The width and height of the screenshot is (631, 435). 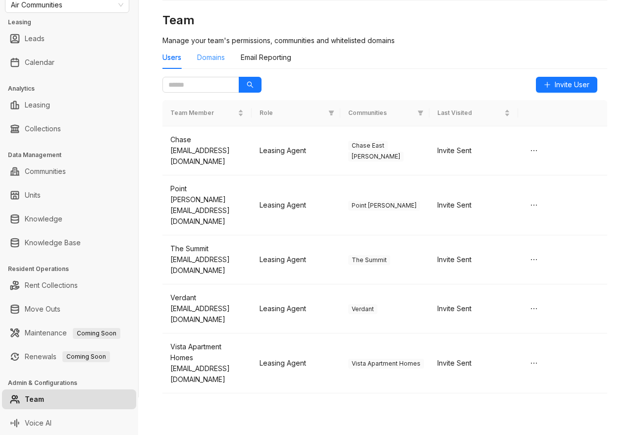 What do you see at coordinates (43, 129) in the screenshot?
I see `a: Collections` at bounding box center [43, 129].